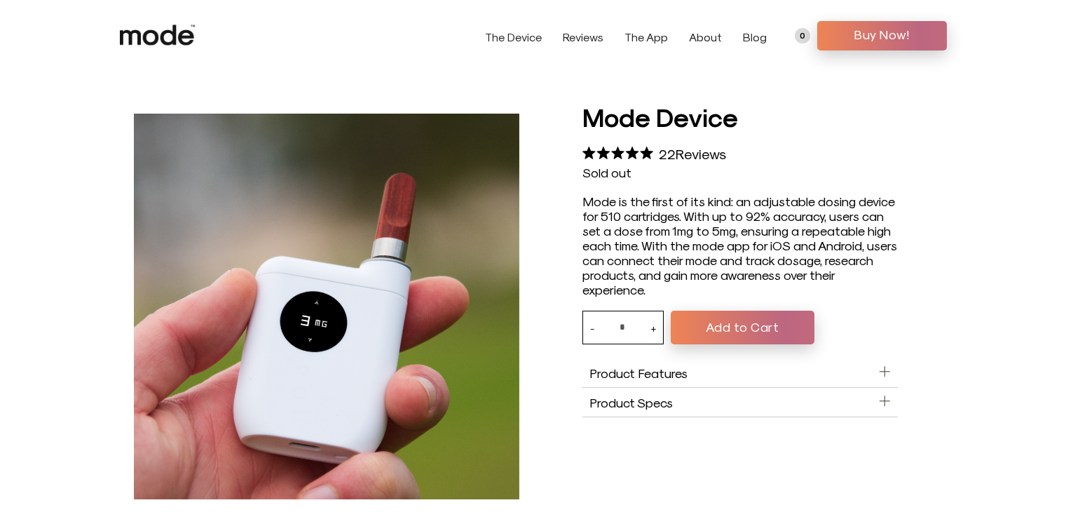  I want to click on button: Add to Cart, so click(742, 327).